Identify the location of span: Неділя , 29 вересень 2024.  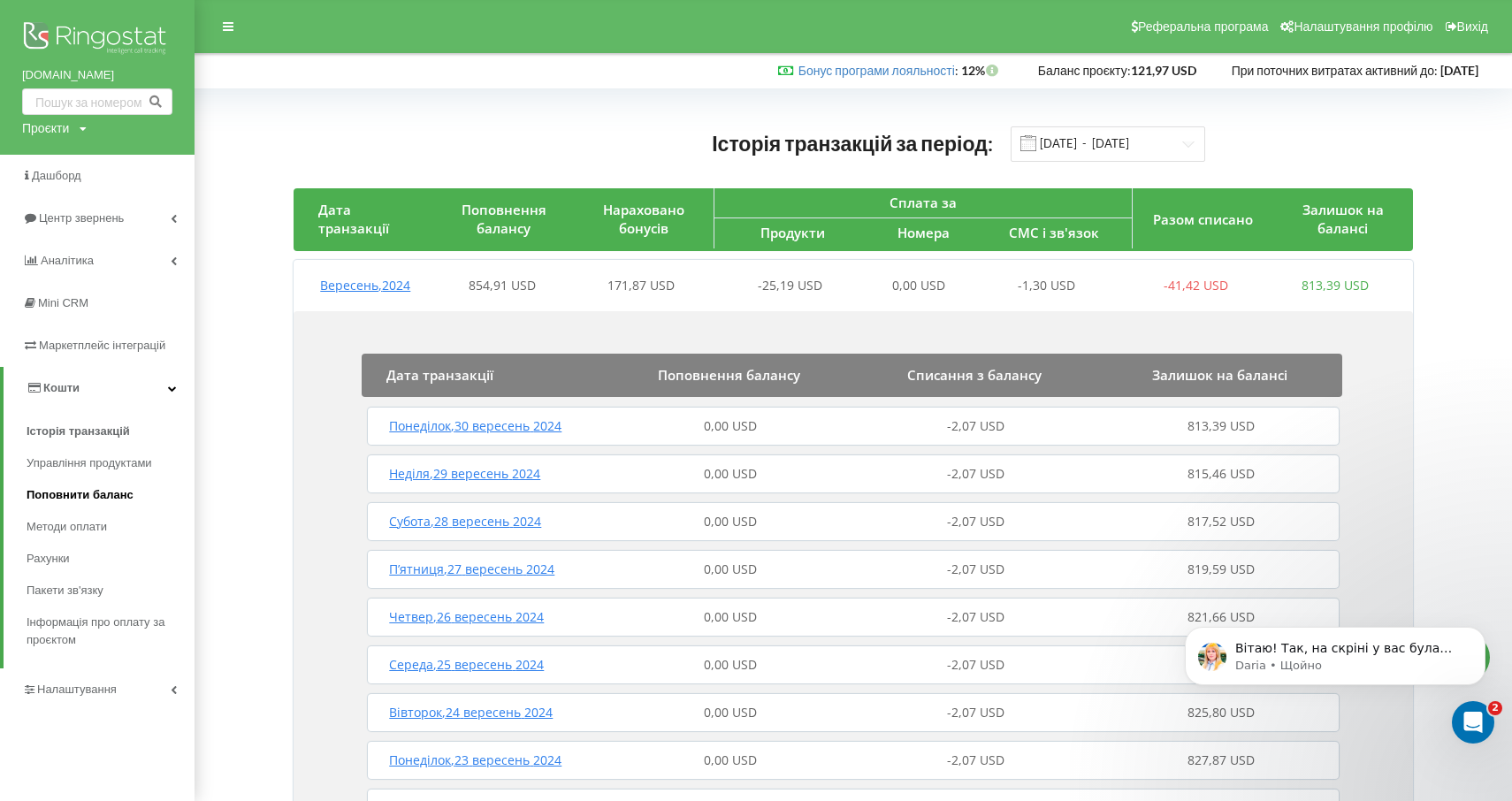
(465, 473).